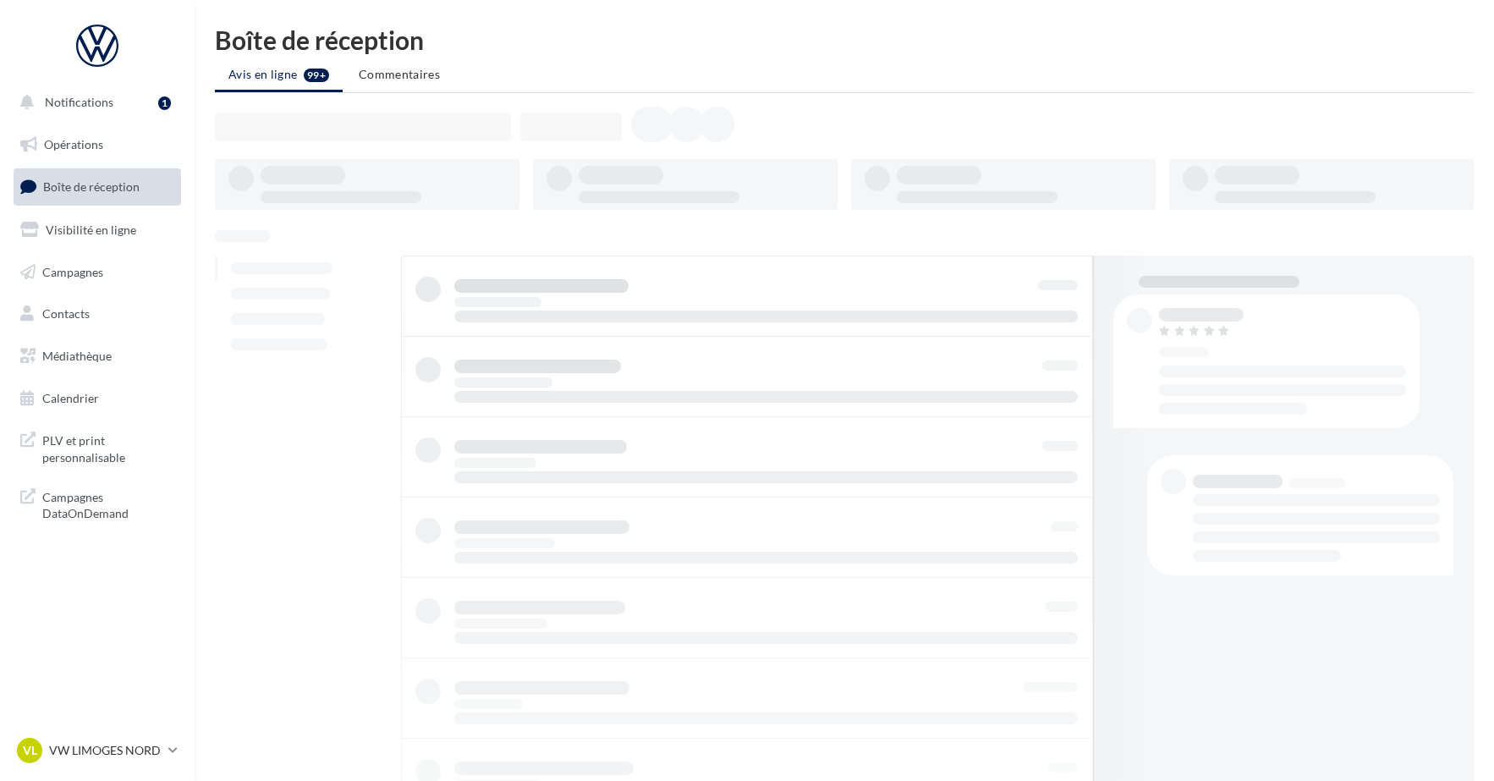  What do you see at coordinates (97, 314) in the screenshot?
I see `a: Contacts` at bounding box center [97, 314].